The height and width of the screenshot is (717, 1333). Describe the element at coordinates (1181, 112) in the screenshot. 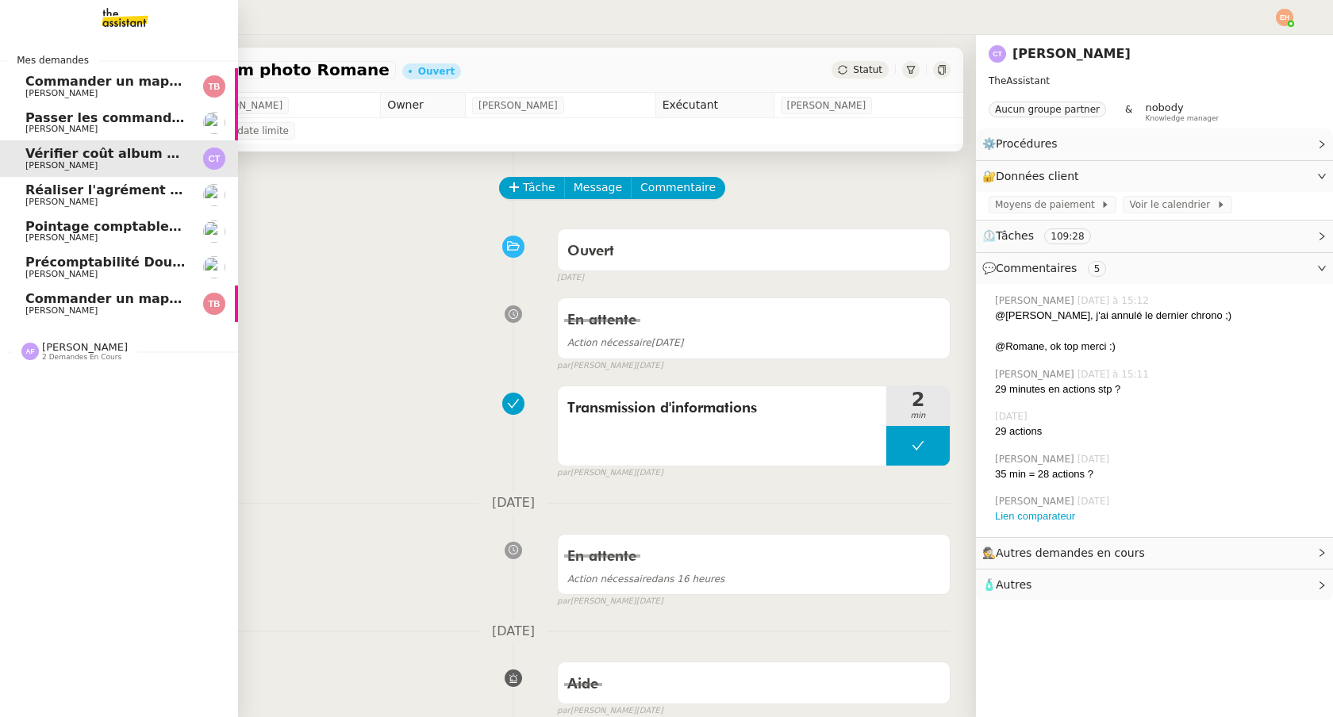

I see `app-user-label: Knowledge manager` at that location.